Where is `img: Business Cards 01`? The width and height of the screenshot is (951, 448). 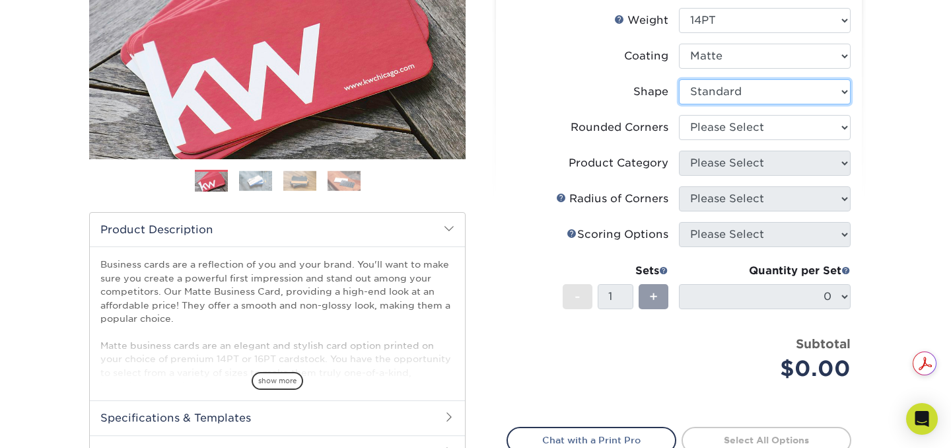
img: Business Cards 01 is located at coordinates (211, 182).